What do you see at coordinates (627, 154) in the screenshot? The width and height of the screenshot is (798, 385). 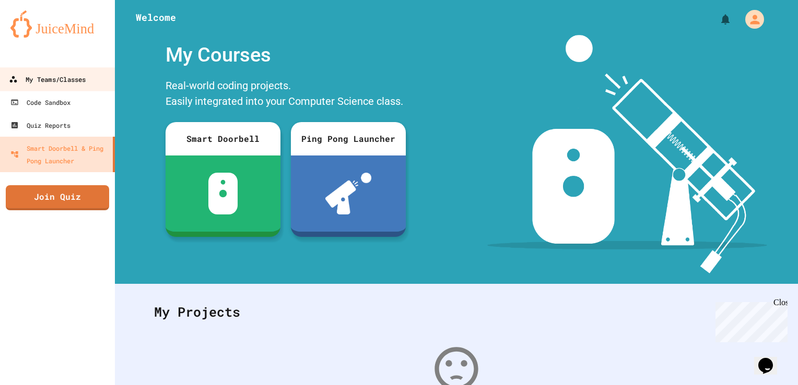 I see `img: banner-image-my-projects.png` at bounding box center [627, 154].